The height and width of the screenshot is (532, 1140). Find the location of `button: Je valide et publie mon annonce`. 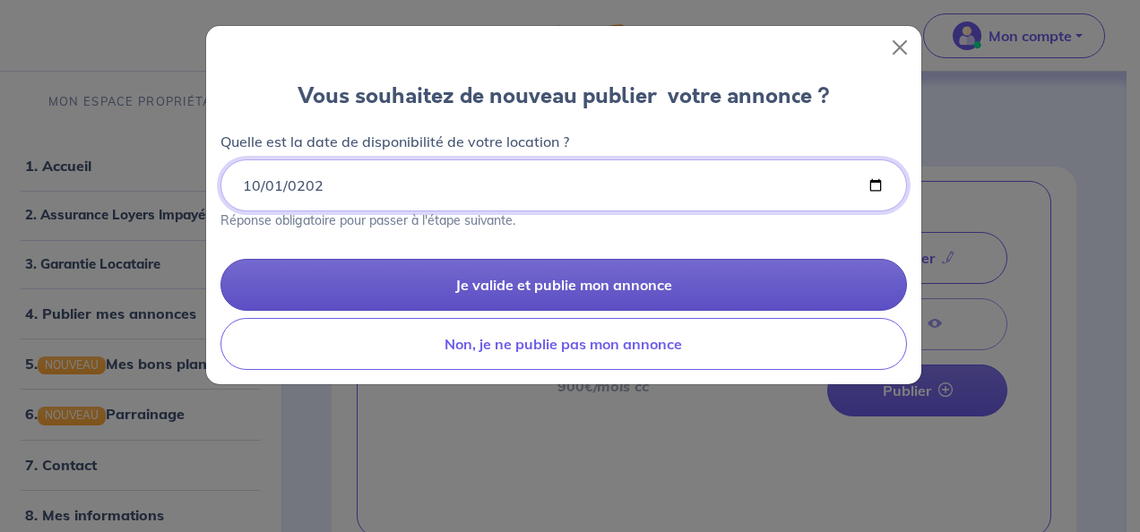

button: Je valide et publie mon annonce is located at coordinates (564, 285).